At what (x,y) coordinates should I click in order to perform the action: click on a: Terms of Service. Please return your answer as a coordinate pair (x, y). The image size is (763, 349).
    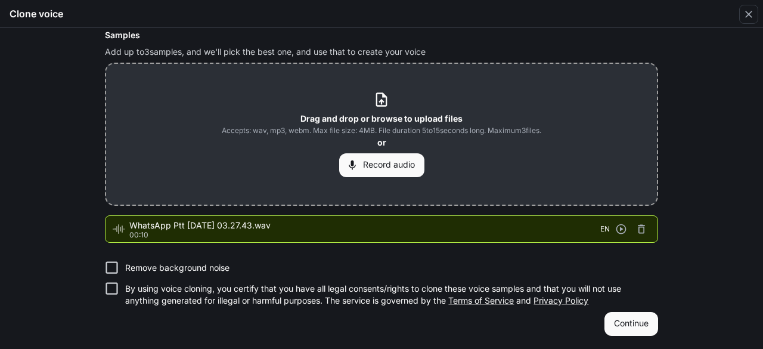
    Looking at the image, I should click on (481, 300).